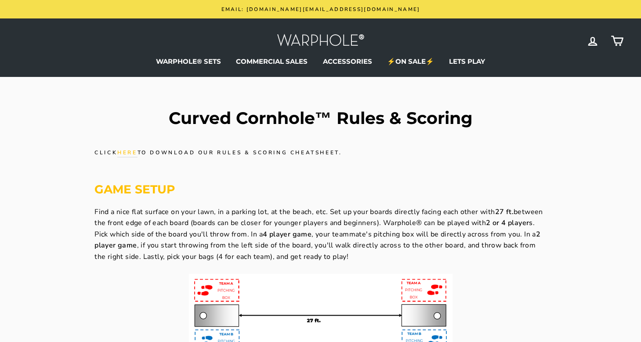  Describe the element at coordinates (509, 223) in the screenshot. I see `strong: 2 or 4 players` at that location.